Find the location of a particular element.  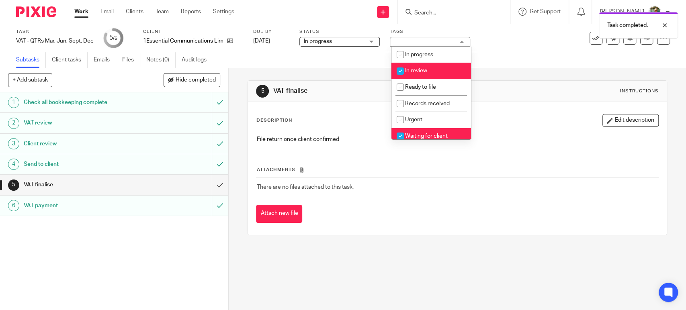

button: Hide completed is located at coordinates (192, 80).